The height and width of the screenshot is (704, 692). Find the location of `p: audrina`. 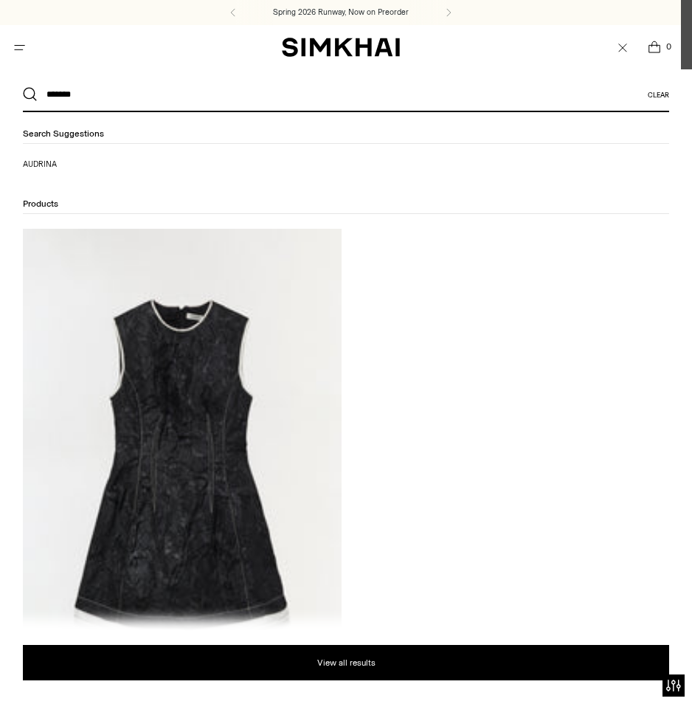

p: audrina is located at coordinates (182, 165).